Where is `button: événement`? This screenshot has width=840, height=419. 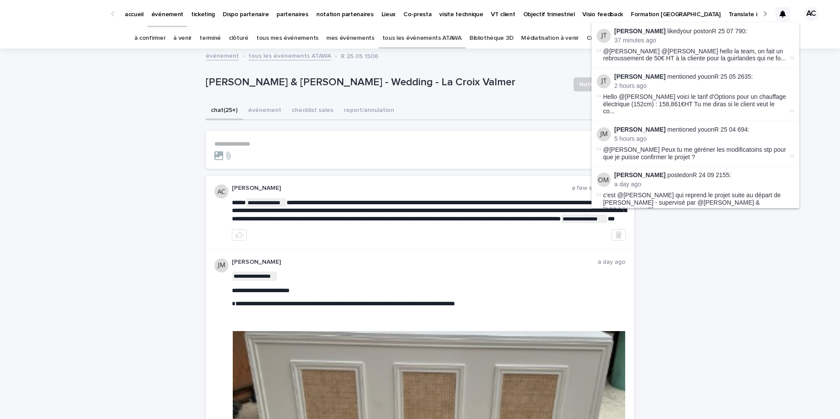 button: événement is located at coordinates (265, 111).